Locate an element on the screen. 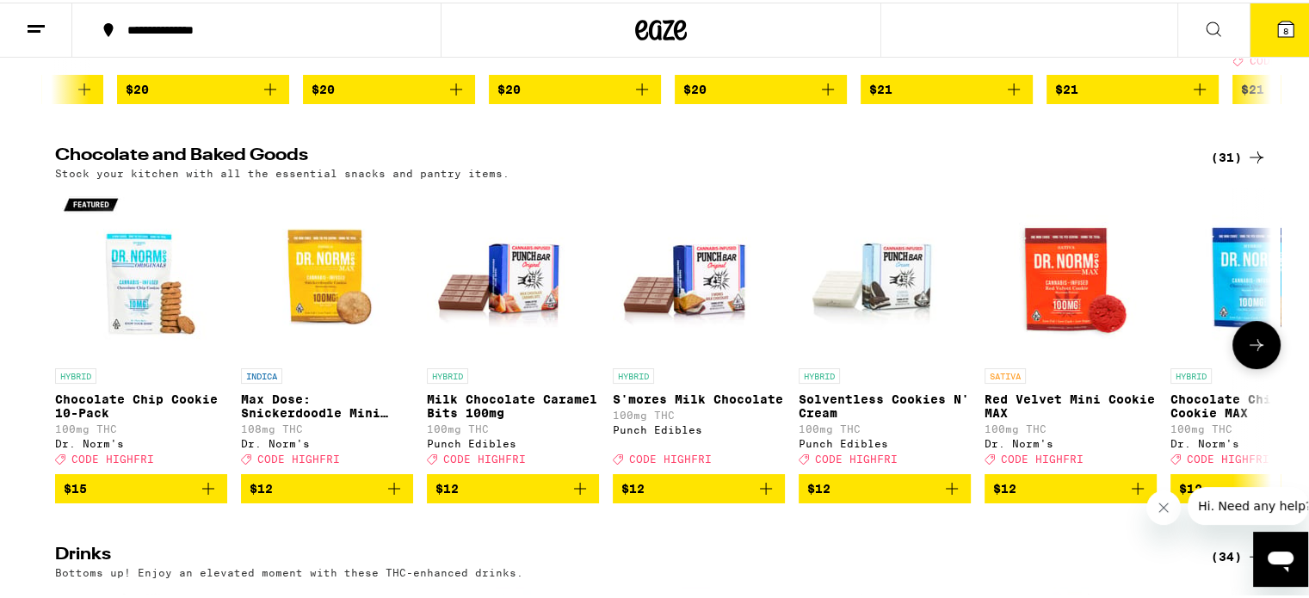  p: Max Dose: Snickerdoodle Mini Cookie - Indica is located at coordinates (327, 404).